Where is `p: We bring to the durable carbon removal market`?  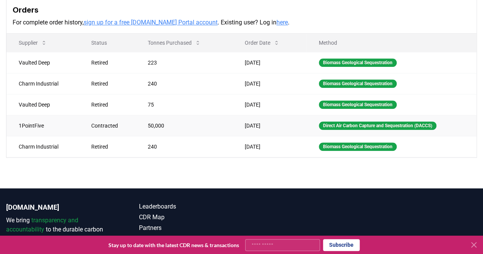
p: We bring to the durable carbon removal market is located at coordinates (57, 230).